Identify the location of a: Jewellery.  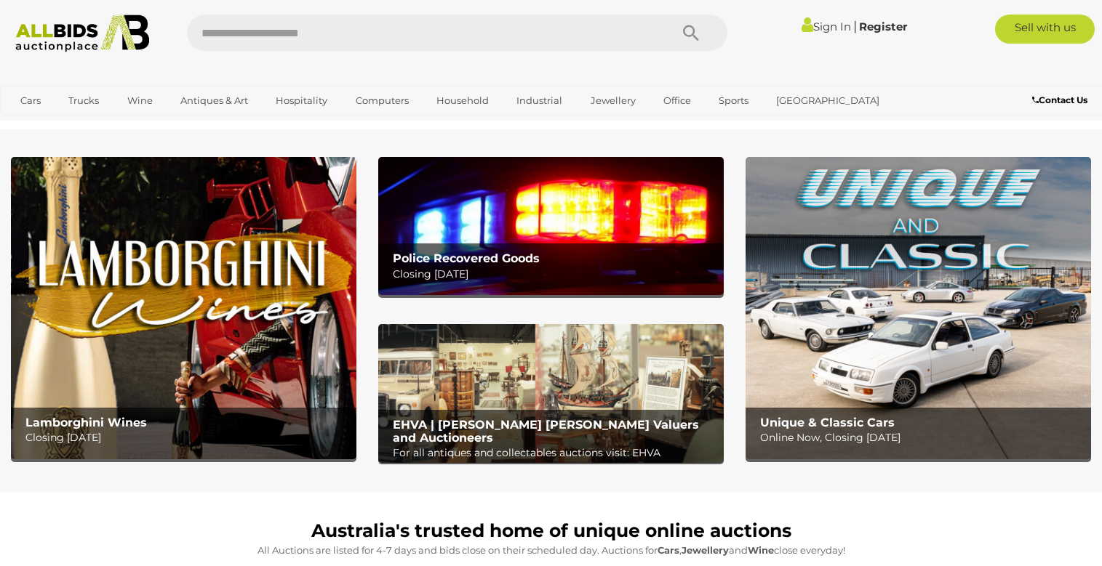
(613, 100).